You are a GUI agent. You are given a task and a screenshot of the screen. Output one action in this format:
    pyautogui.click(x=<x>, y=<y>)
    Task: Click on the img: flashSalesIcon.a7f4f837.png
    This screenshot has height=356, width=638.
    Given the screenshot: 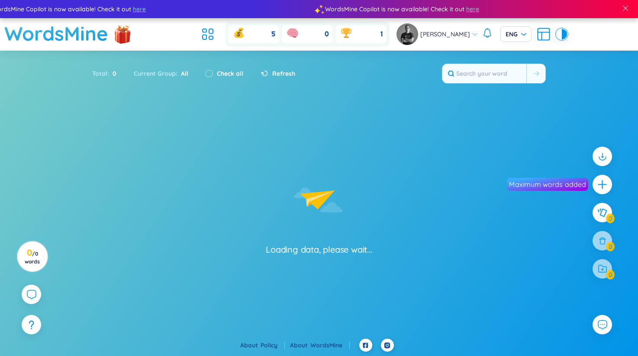 What is the action you would take?
    pyautogui.click(x=123, y=34)
    